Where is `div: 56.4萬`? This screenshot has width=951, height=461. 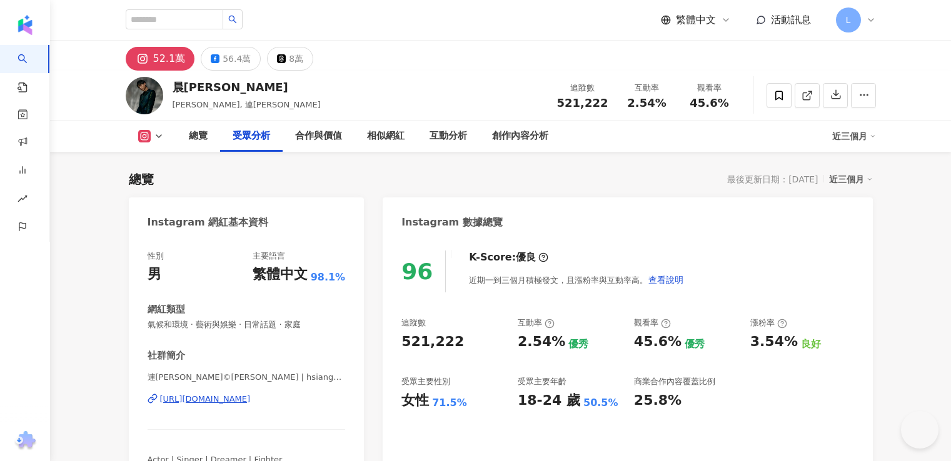
div: 56.4萬 is located at coordinates (236, 59).